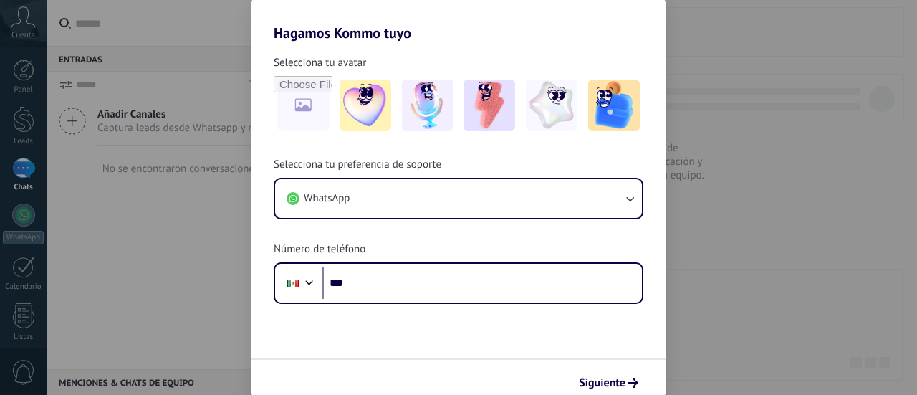 This screenshot has height=395, width=917. What do you see at coordinates (327, 198) in the screenshot?
I see `span: WhatsApp` at bounding box center [327, 198].